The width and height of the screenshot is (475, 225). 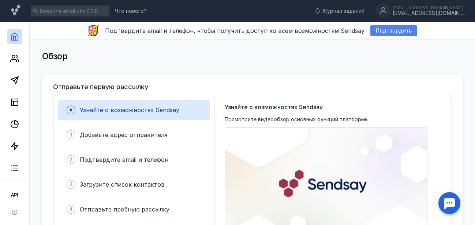 What do you see at coordinates (124, 210) in the screenshot?
I see `span: Отправьте пробную рассылку` at bounding box center [124, 210].